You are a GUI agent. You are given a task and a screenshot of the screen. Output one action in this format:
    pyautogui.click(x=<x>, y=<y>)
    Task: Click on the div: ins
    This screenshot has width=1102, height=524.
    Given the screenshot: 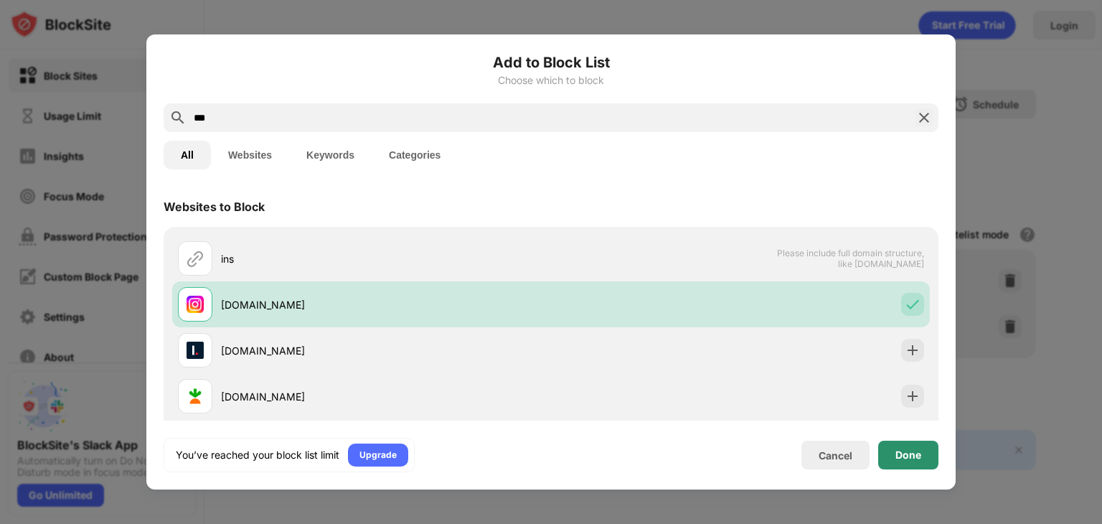 What is the action you would take?
    pyautogui.click(x=386, y=258)
    